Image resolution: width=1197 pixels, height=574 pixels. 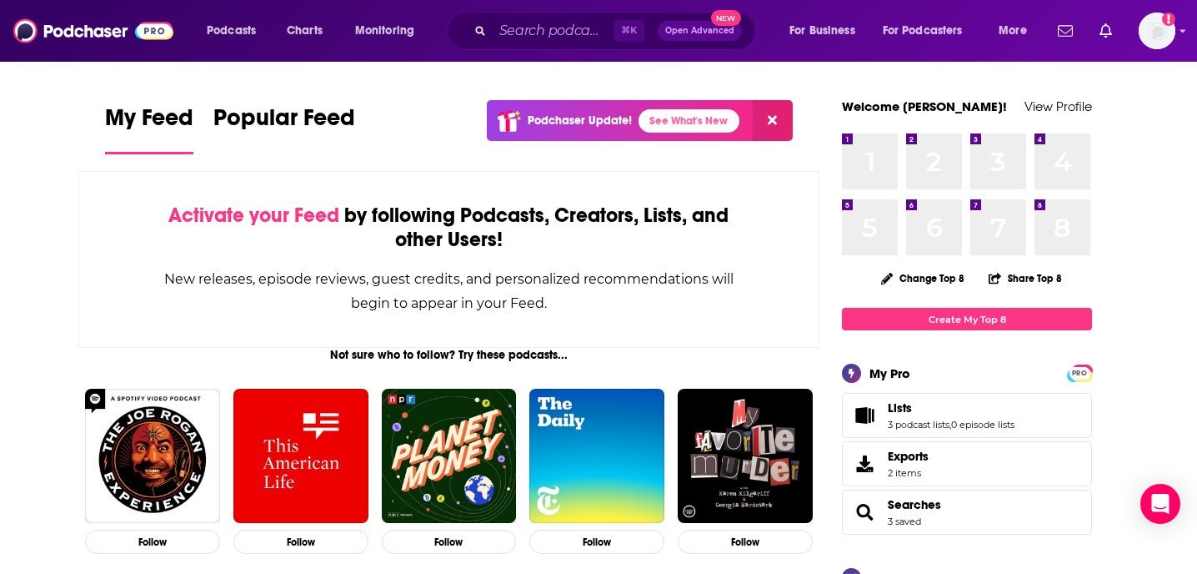 I want to click on a: See What's New, so click(x=689, y=121).